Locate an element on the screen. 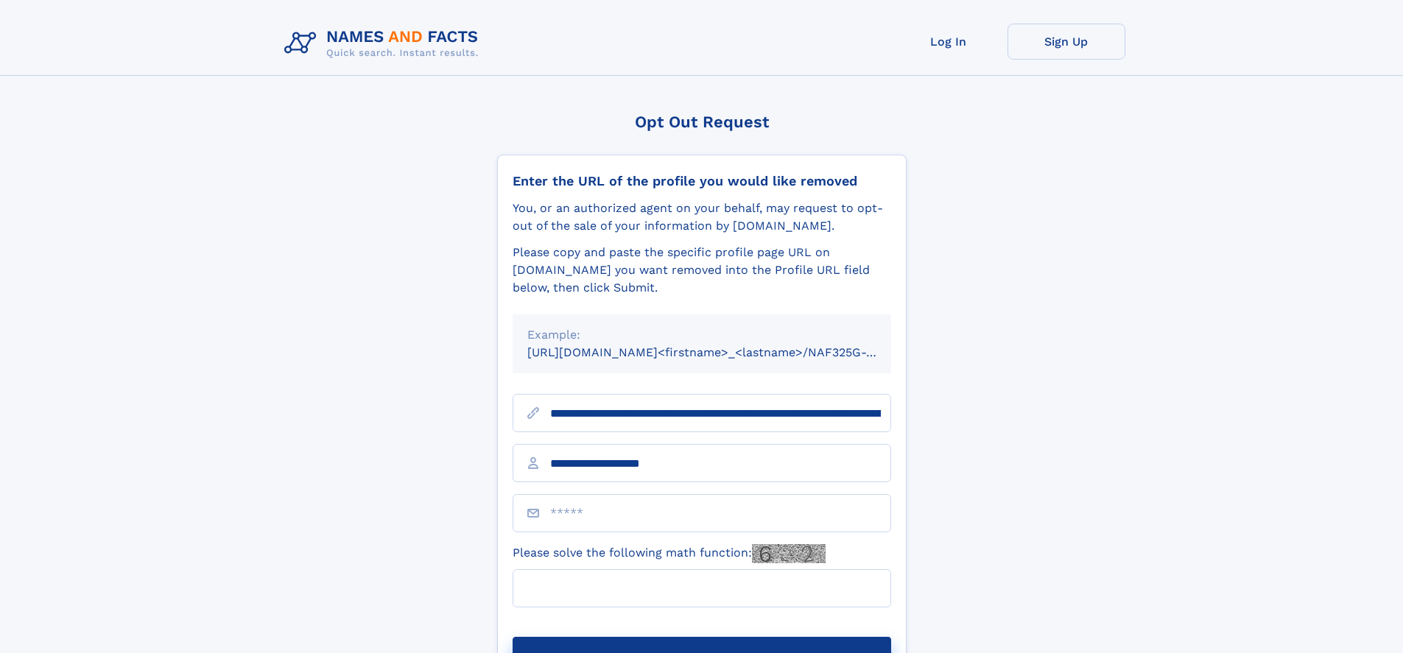 This screenshot has height=653, width=1403. div: Enter the URL of the profile you would like removed is located at coordinates (702, 181).